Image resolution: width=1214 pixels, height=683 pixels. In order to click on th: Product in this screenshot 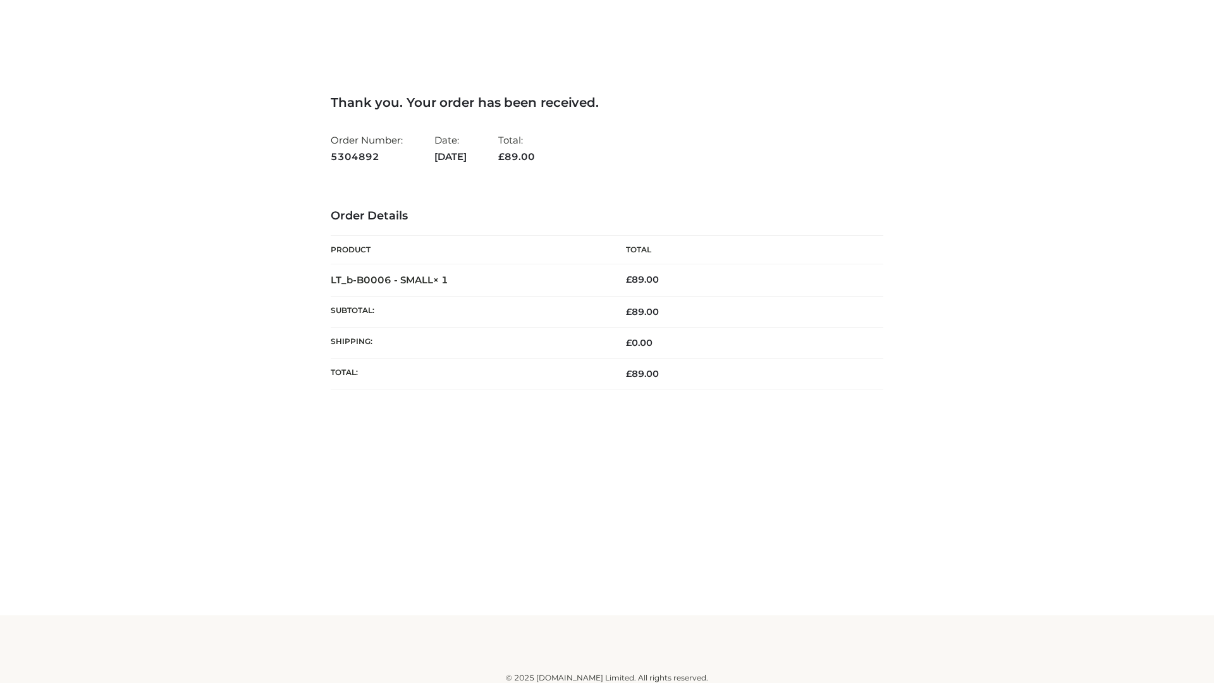, I will do `click(468, 250)`.